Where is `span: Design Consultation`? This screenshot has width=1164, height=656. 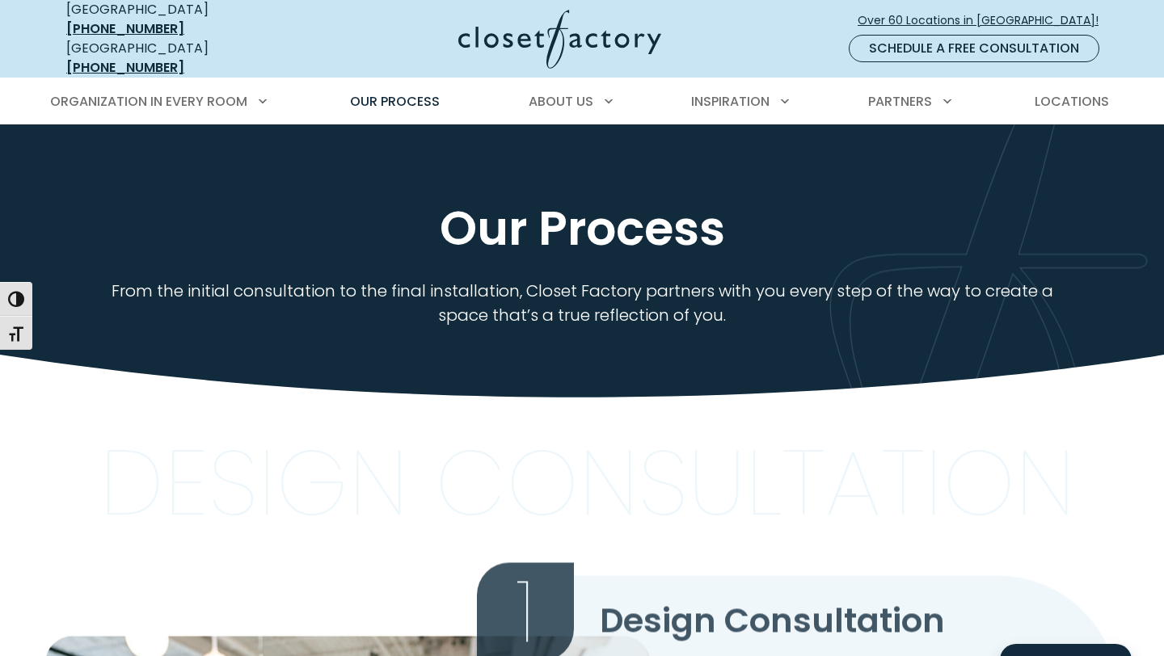
span: Design Consultation is located at coordinates (772, 620).